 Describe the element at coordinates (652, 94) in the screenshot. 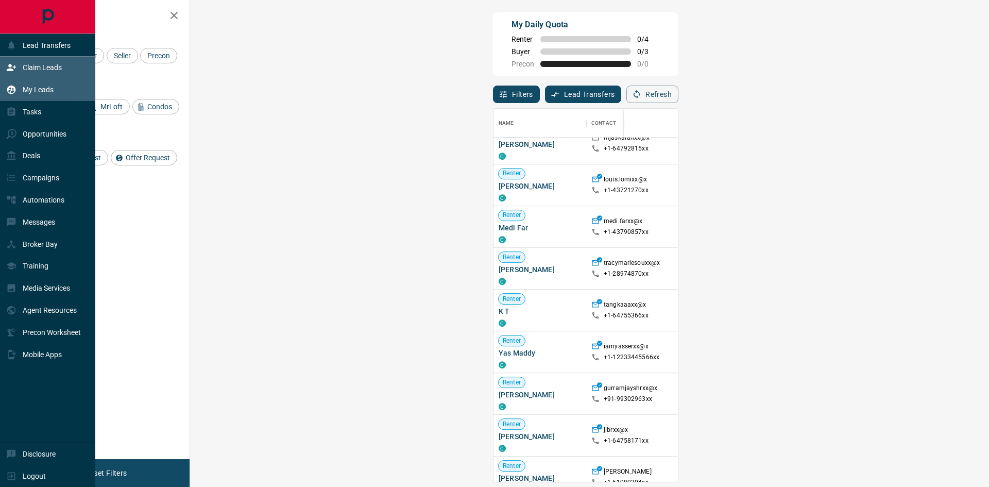

I see `button: Refresh` at that location.